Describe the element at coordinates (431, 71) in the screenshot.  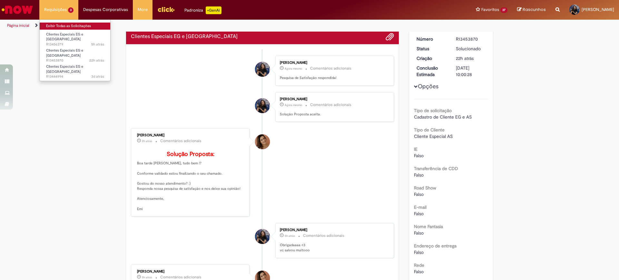
I see `dt: Conclusão Estimada` at that location.